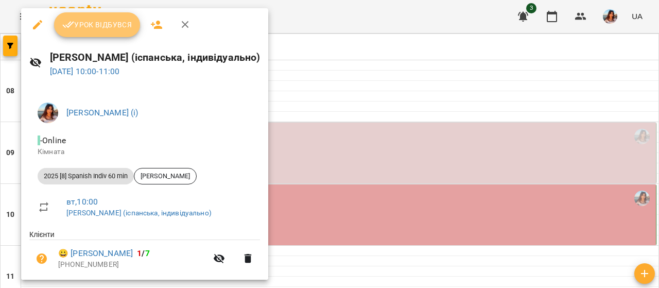 The image size is (659, 288). What do you see at coordinates (82, 201) in the screenshot?
I see `a: вт , 10:00` at bounding box center [82, 201].